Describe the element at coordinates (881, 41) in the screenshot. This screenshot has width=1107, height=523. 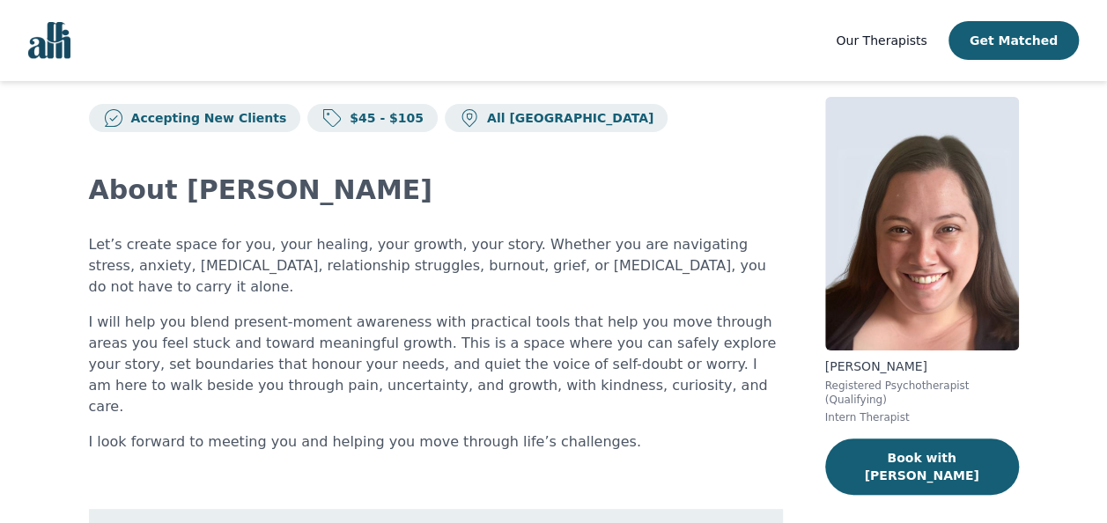
I see `a: Our Therapists` at that location.